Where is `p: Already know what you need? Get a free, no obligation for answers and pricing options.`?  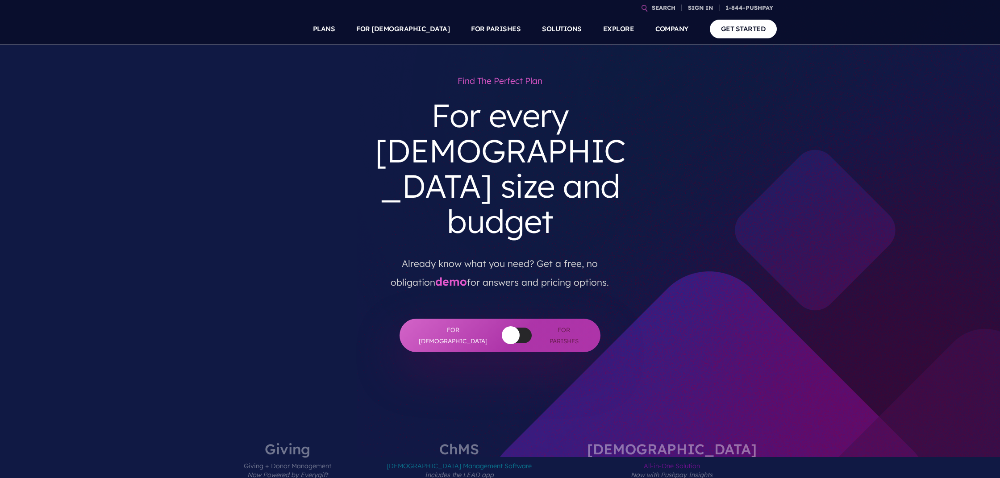
p: Already know what you need? Get a free, no obligation for answers and pricing options. is located at coordinates (500, 269).